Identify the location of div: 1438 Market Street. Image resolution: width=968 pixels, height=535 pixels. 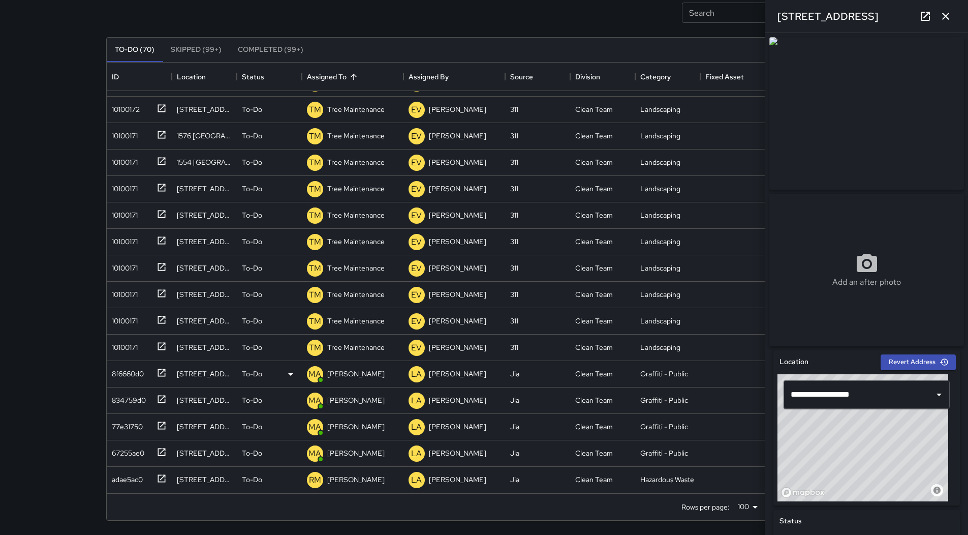
(204, 347).